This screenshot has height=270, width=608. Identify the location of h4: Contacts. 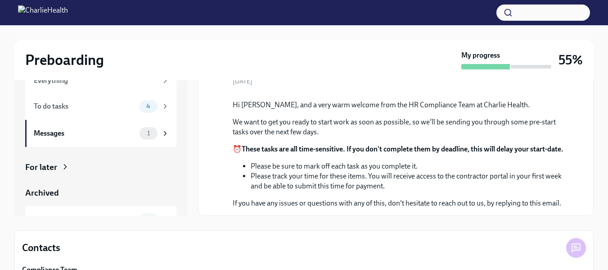
(41, 248).